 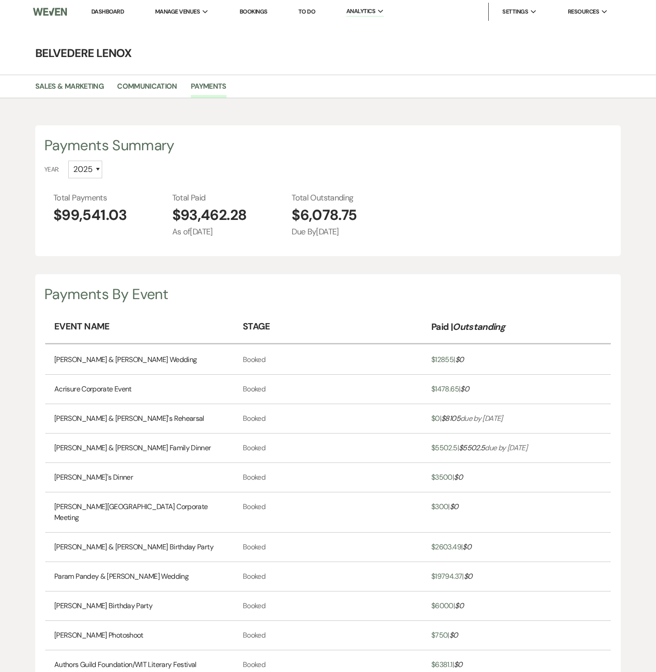 What do you see at coordinates (447, 576) in the screenshot?
I see `span: $ 19794.37` at bounding box center [447, 576].